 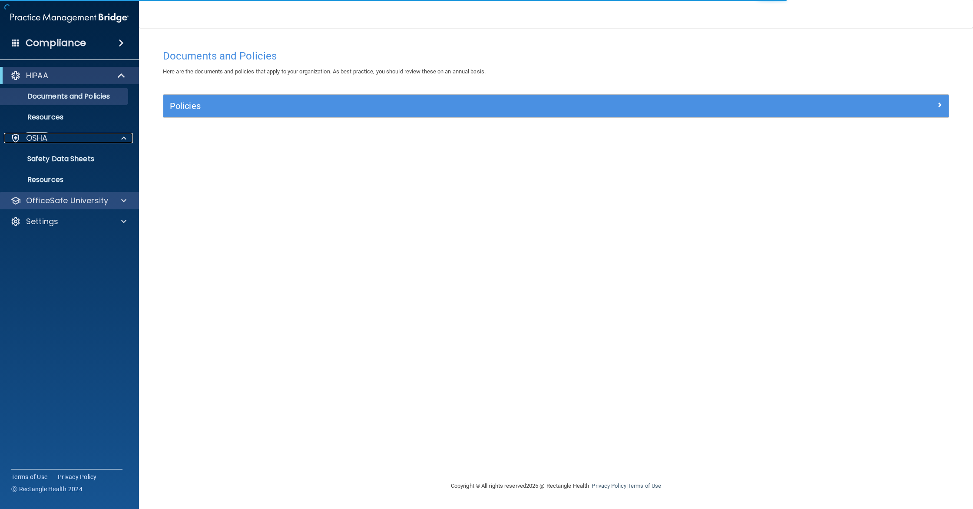 I want to click on span: Here are the documents and policies that apply to your organization. As best practice, you should..., so click(x=324, y=71).